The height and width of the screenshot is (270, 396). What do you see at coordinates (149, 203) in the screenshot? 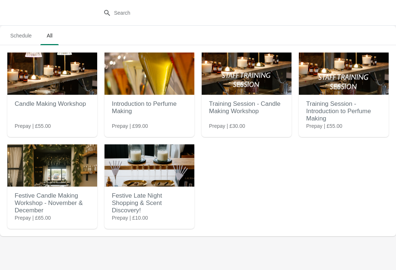
I see `h2: Festive Late Night Shopping & Scent Discovery!` at bounding box center [149, 203].